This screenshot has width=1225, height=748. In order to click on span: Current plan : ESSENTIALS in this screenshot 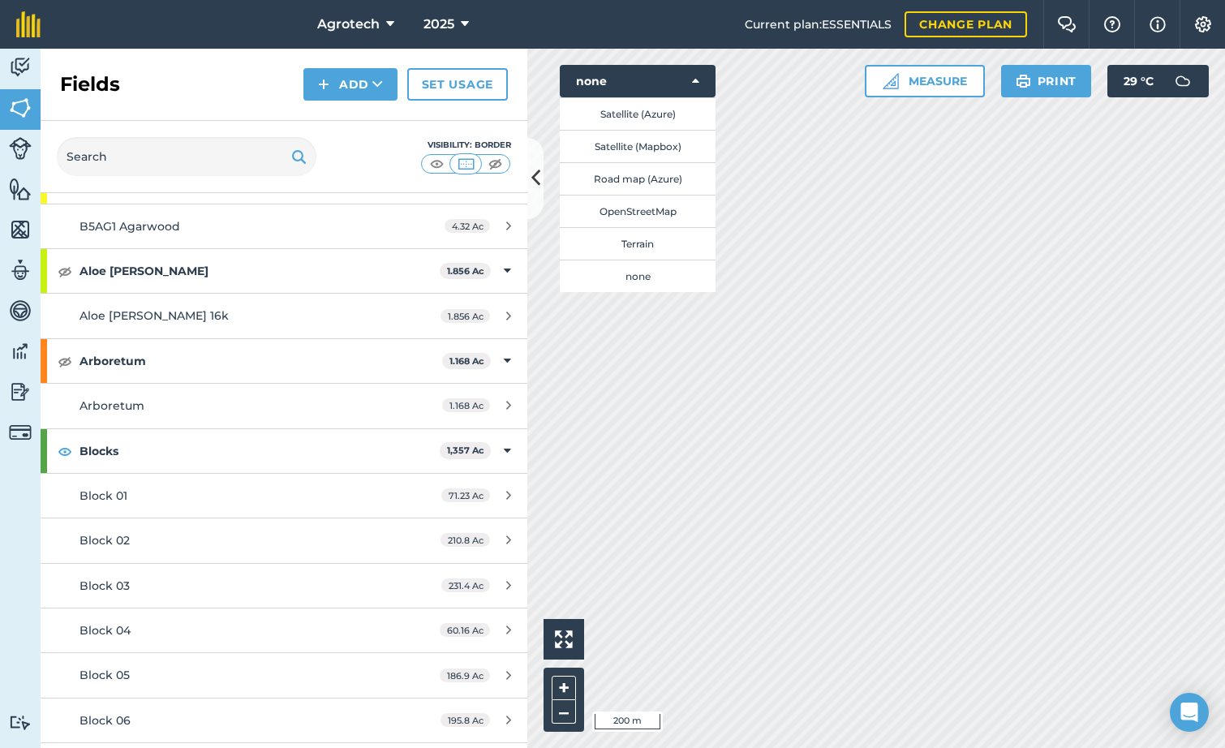, I will do `click(817, 24)`.